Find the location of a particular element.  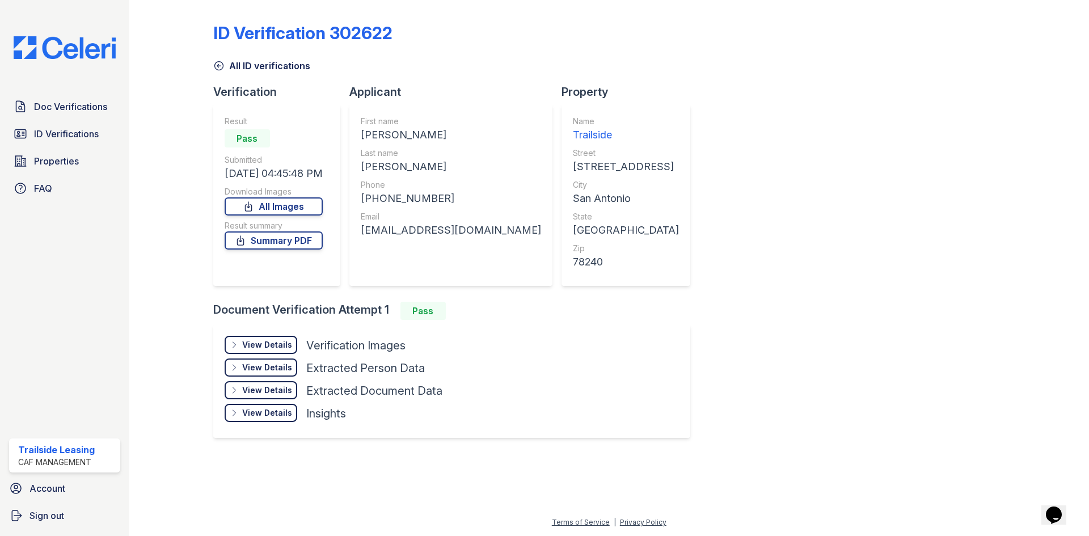

div: Insights is located at coordinates (326, 414).